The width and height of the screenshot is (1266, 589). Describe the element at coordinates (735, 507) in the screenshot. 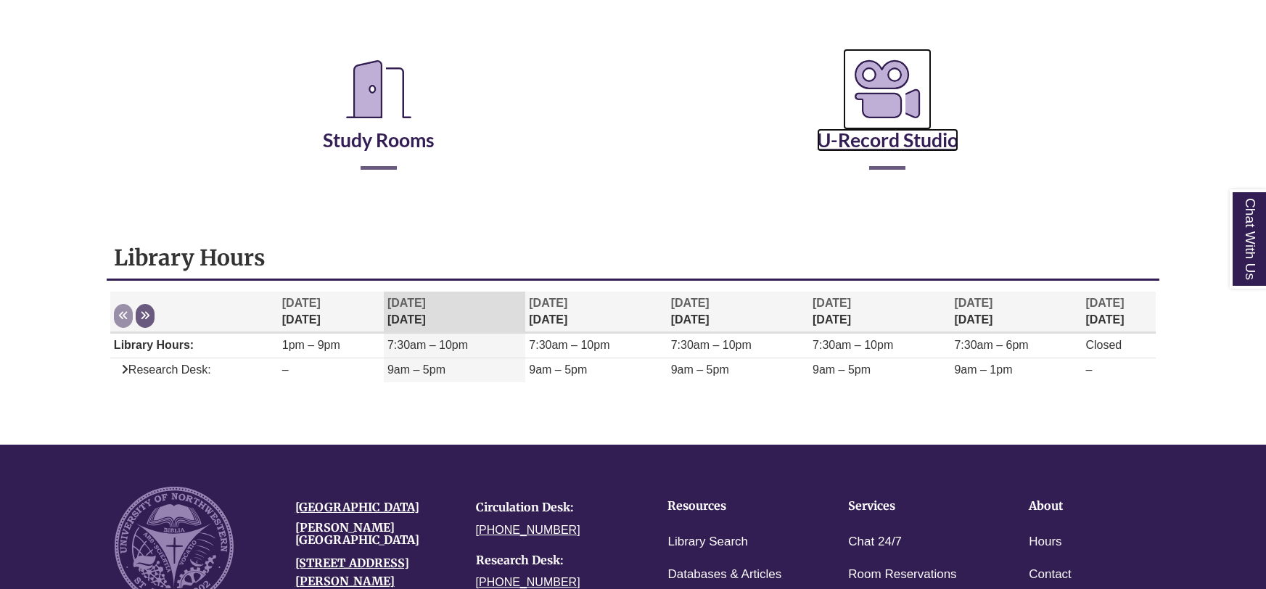

I see `h4: Resources` at that location.